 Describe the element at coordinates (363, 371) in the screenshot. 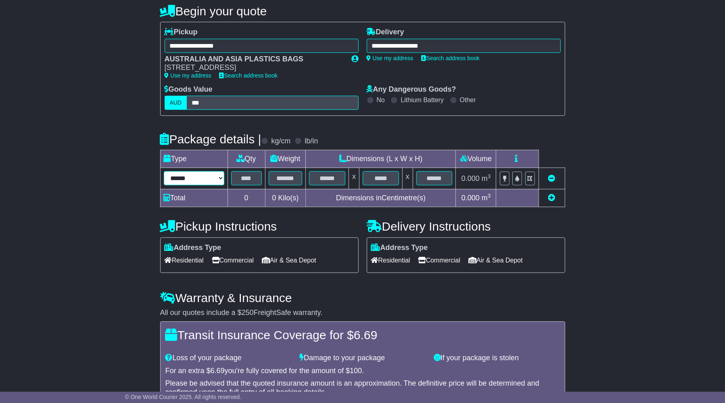

I see `div: For an extra $ you're fully covered for the amount of $ .` at that location.